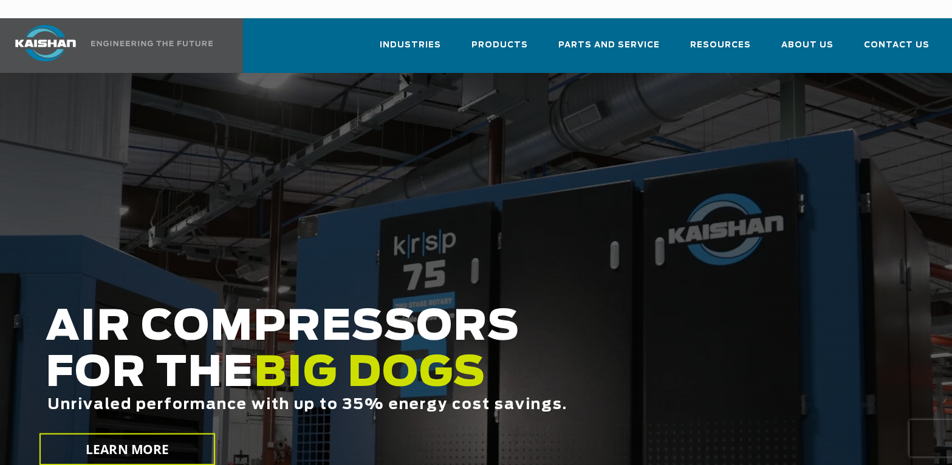 This screenshot has height=465, width=952. What do you see at coordinates (499, 45) in the screenshot?
I see `span: Products` at bounding box center [499, 45].